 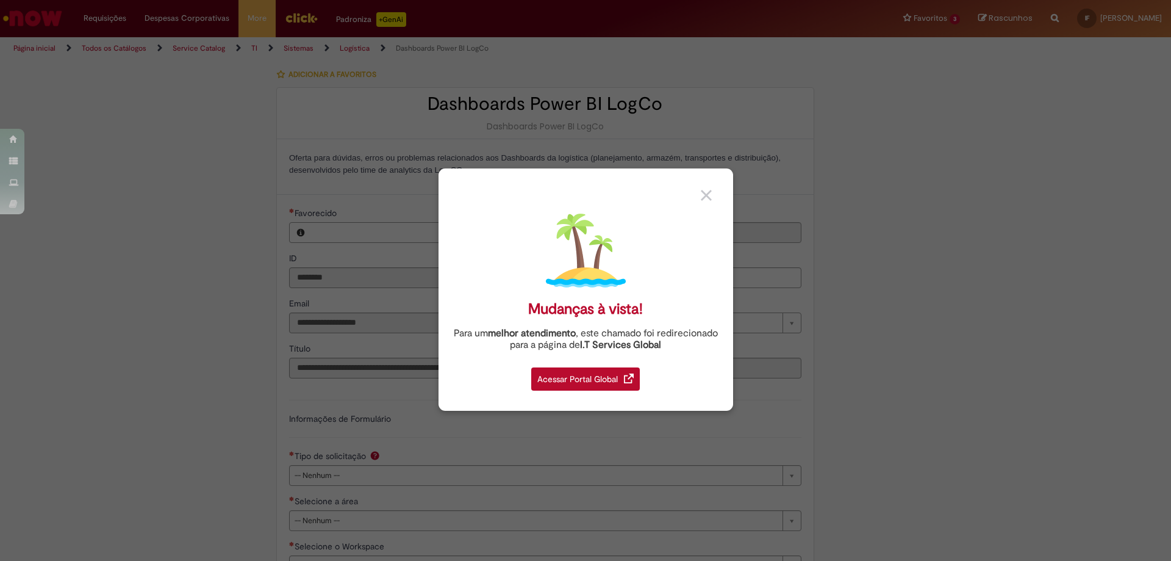 What do you see at coordinates (586, 379) in the screenshot?
I see `div: Acessar Portal Global` at bounding box center [586, 379].